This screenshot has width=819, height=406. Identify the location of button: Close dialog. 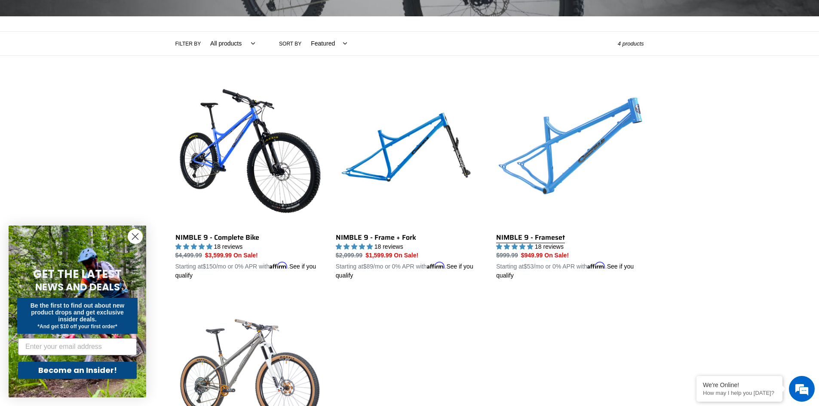
(135, 237).